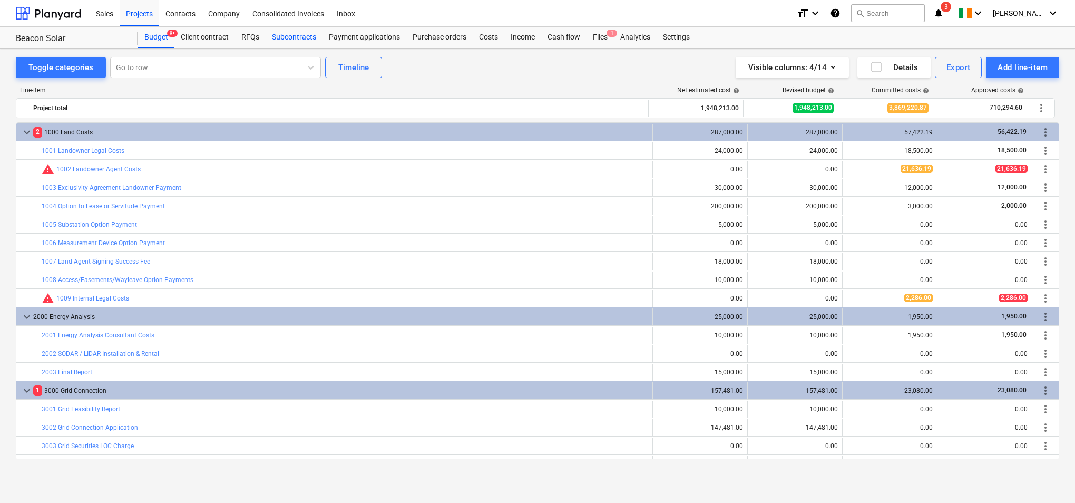  What do you see at coordinates (250, 37) in the screenshot?
I see `a: RFQs` at bounding box center [250, 37].